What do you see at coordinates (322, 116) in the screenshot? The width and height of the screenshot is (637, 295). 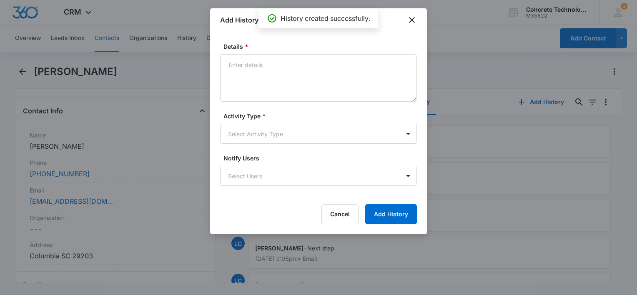 I see `label: Activity Type` at bounding box center [322, 116].